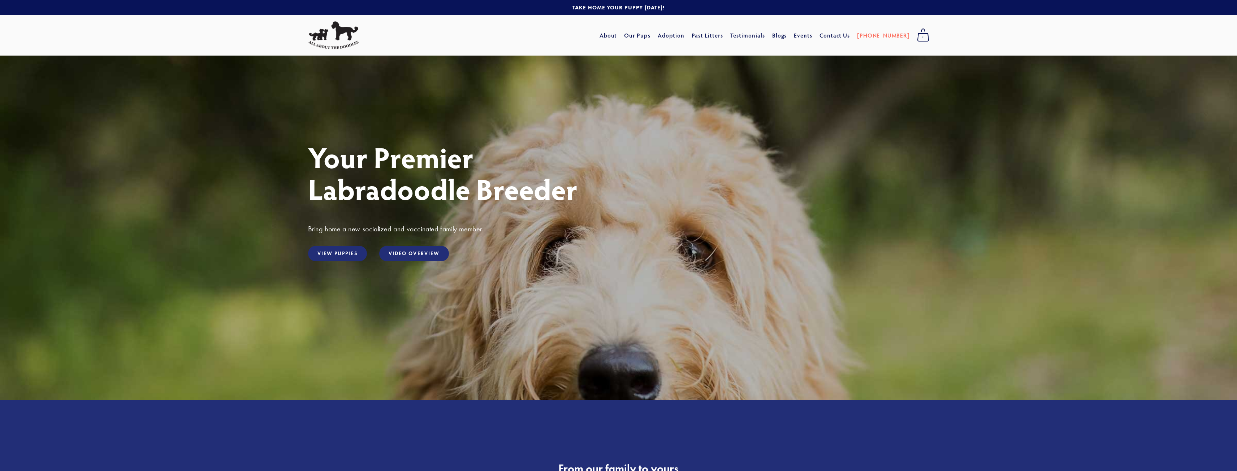 The image size is (1237, 471). What do you see at coordinates (707, 35) in the screenshot?
I see `a: Past Litters` at bounding box center [707, 35].